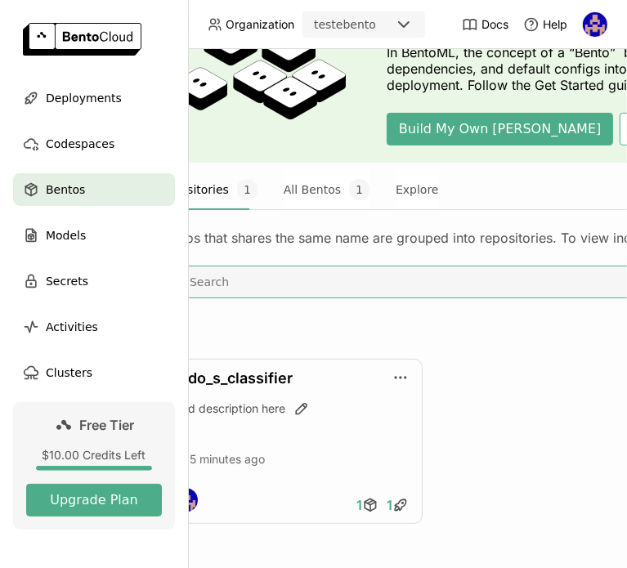 This screenshot has width=627, height=568. I want to click on button: Upgrade Plan, so click(94, 500).